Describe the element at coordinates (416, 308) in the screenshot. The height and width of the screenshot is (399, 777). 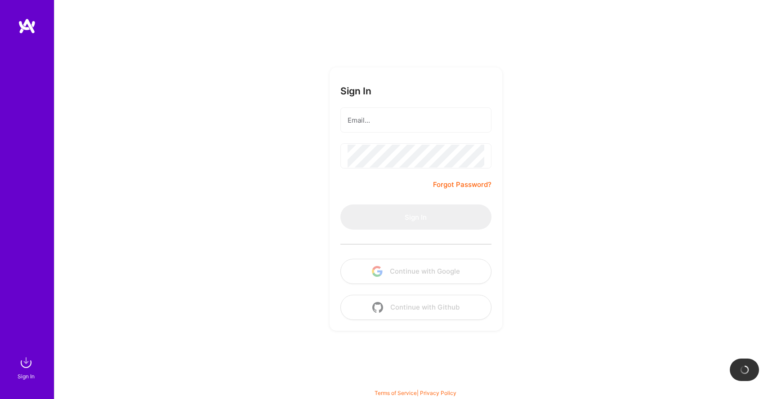
I see `button: Continue with Github` at that location.